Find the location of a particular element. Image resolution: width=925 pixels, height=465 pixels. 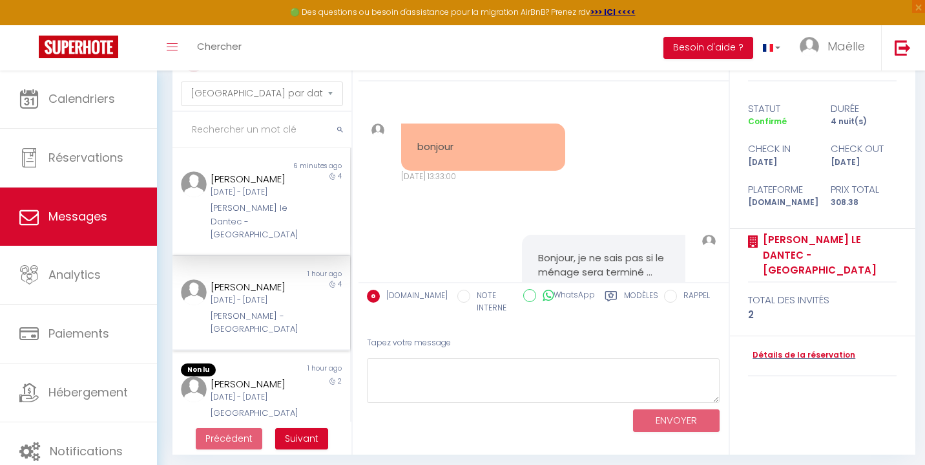

span: 2 is located at coordinates (340, 381).